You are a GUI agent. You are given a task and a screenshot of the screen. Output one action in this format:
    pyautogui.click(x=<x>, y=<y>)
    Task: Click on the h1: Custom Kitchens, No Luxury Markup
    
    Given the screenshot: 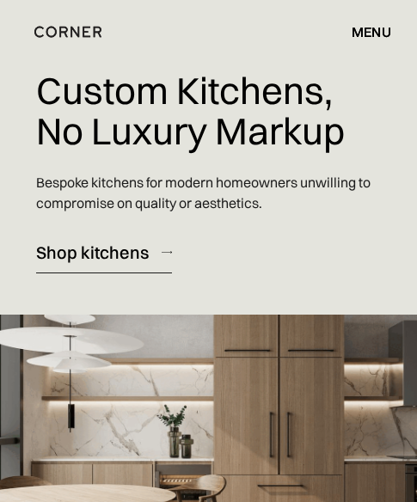 What is the action you would take?
    pyautogui.click(x=190, y=111)
    